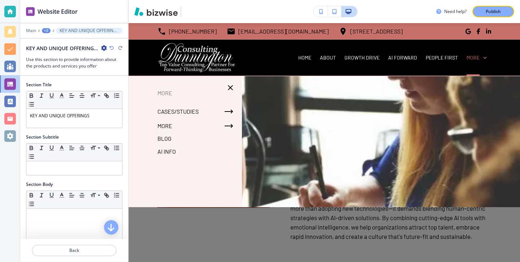 The width and height of the screenshot is (520, 262). What do you see at coordinates (178, 112) in the screenshot?
I see `p: CASES/STUDIES` at bounding box center [178, 112].